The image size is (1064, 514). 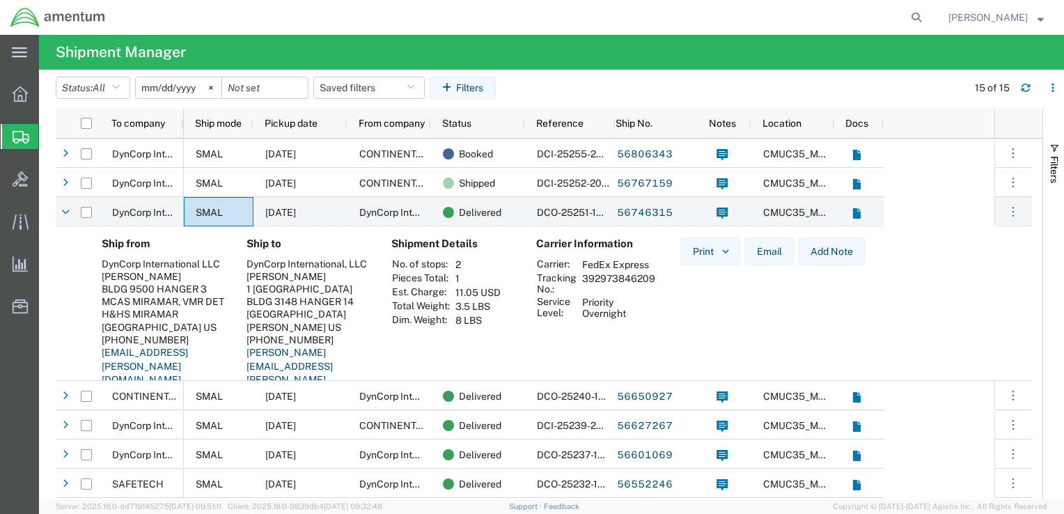 I want to click on div: 15 of 15, so click(x=992, y=88).